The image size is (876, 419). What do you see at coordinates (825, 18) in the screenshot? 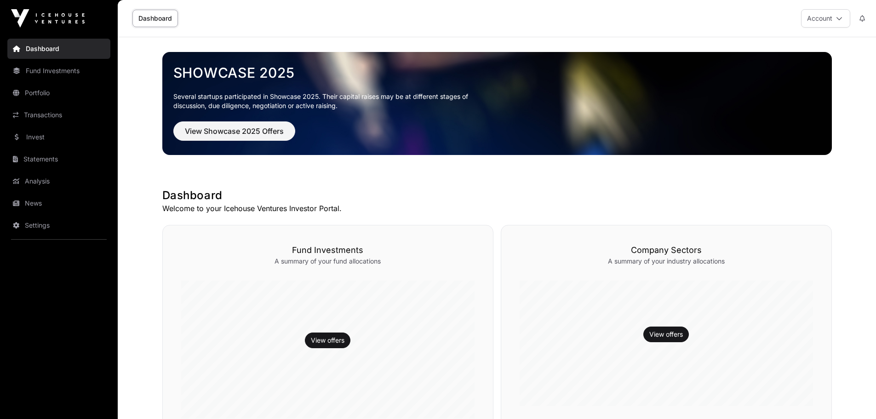
I see `button: Account` at bounding box center [825, 18].